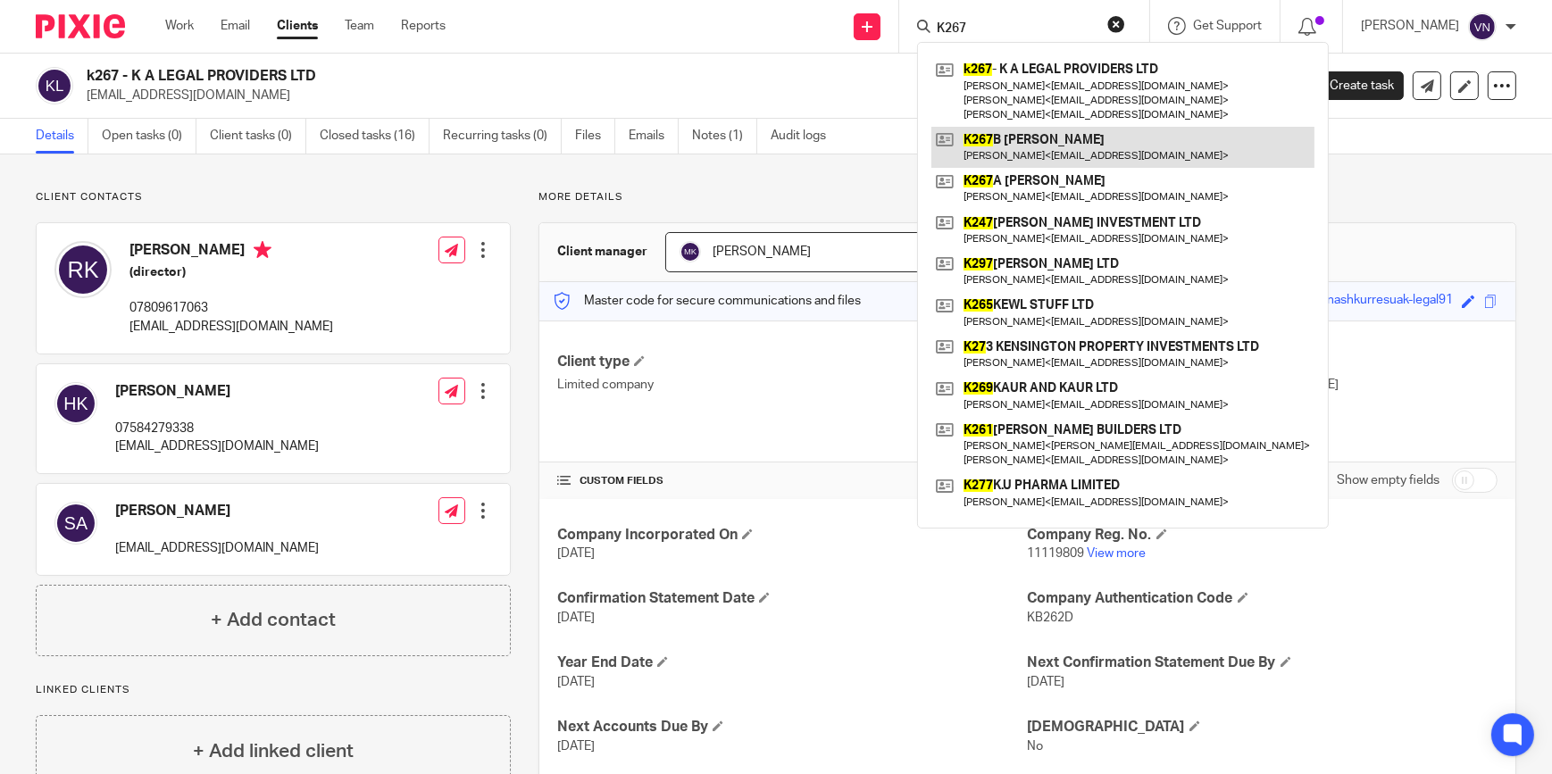 The image size is (1552, 774). What do you see at coordinates (258, 136) in the screenshot?
I see `a: Client tasks (0)` at bounding box center [258, 136].